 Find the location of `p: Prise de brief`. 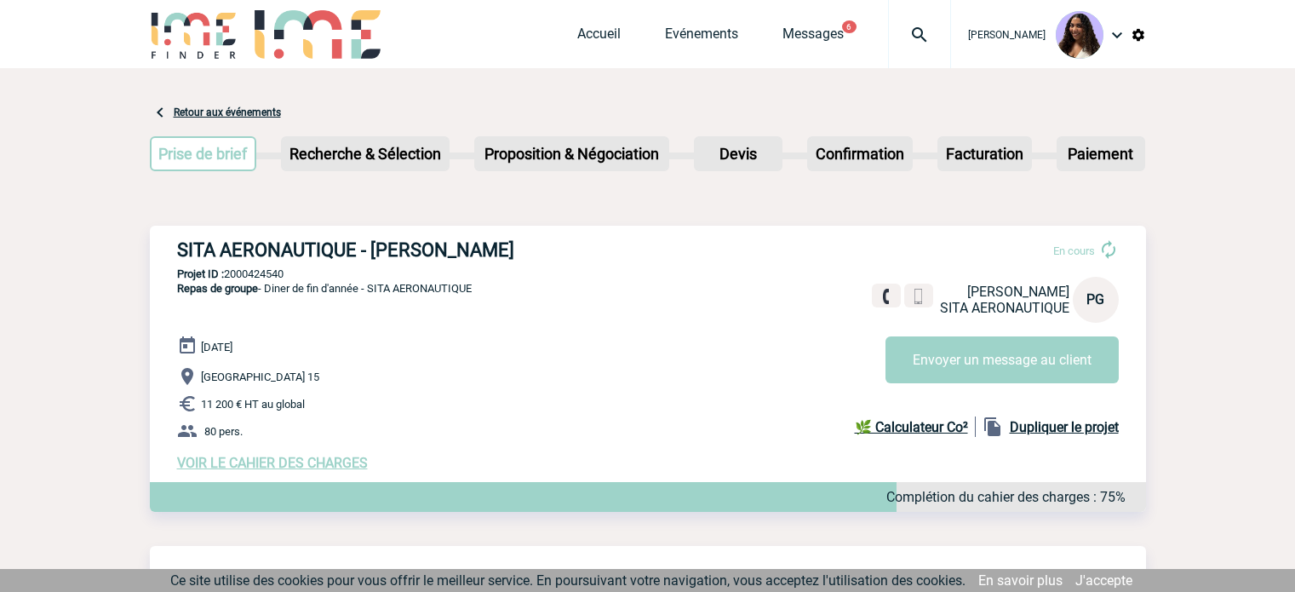

p: Prise de brief is located at coordinates (204, 153).